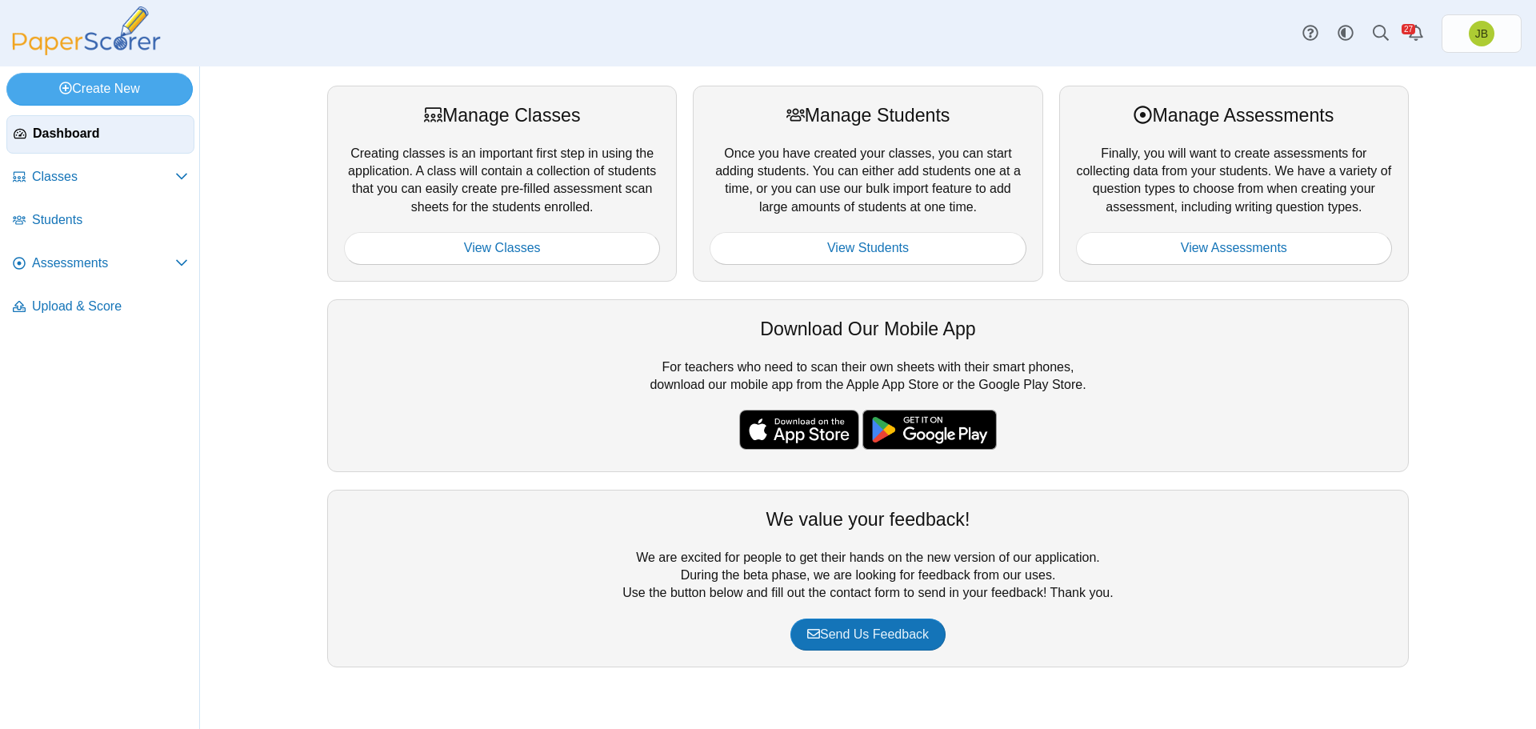 This screenshot has height=729, width=1536. What do you see at coordinates (502, 183) in the screenshot?
I see `div: Creating classes is an important first step in using the application. A class will contain a coll...` at bounding box center [502, 183].